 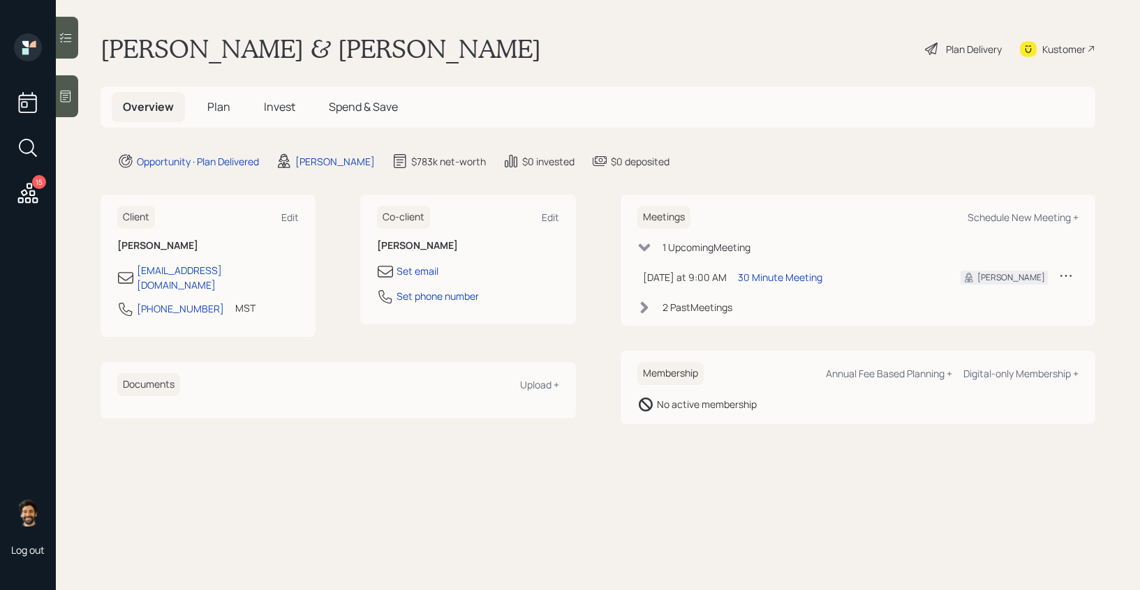 I want to click on div: MST, so click(x=245, y=308).